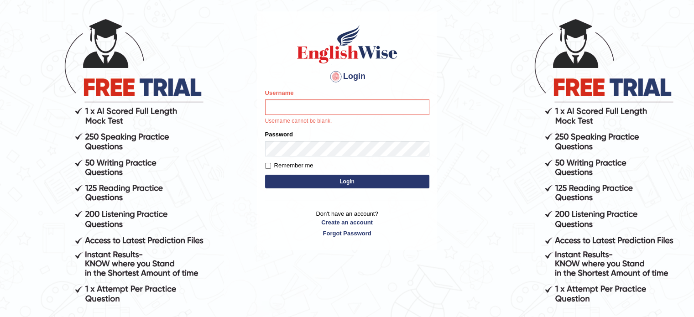 The width and height of the screenshot is (694, 317). I want to click on p: Username cannot be blank., so click(347, 121).